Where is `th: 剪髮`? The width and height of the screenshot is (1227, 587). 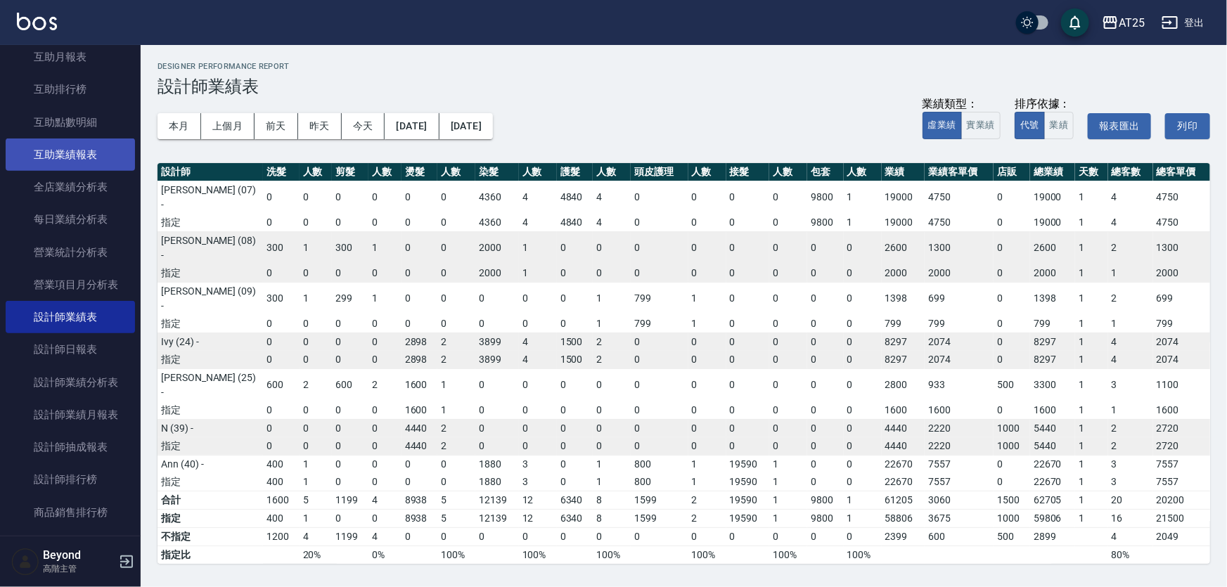 th: 剪髮 is located at coordinates (350, 172).